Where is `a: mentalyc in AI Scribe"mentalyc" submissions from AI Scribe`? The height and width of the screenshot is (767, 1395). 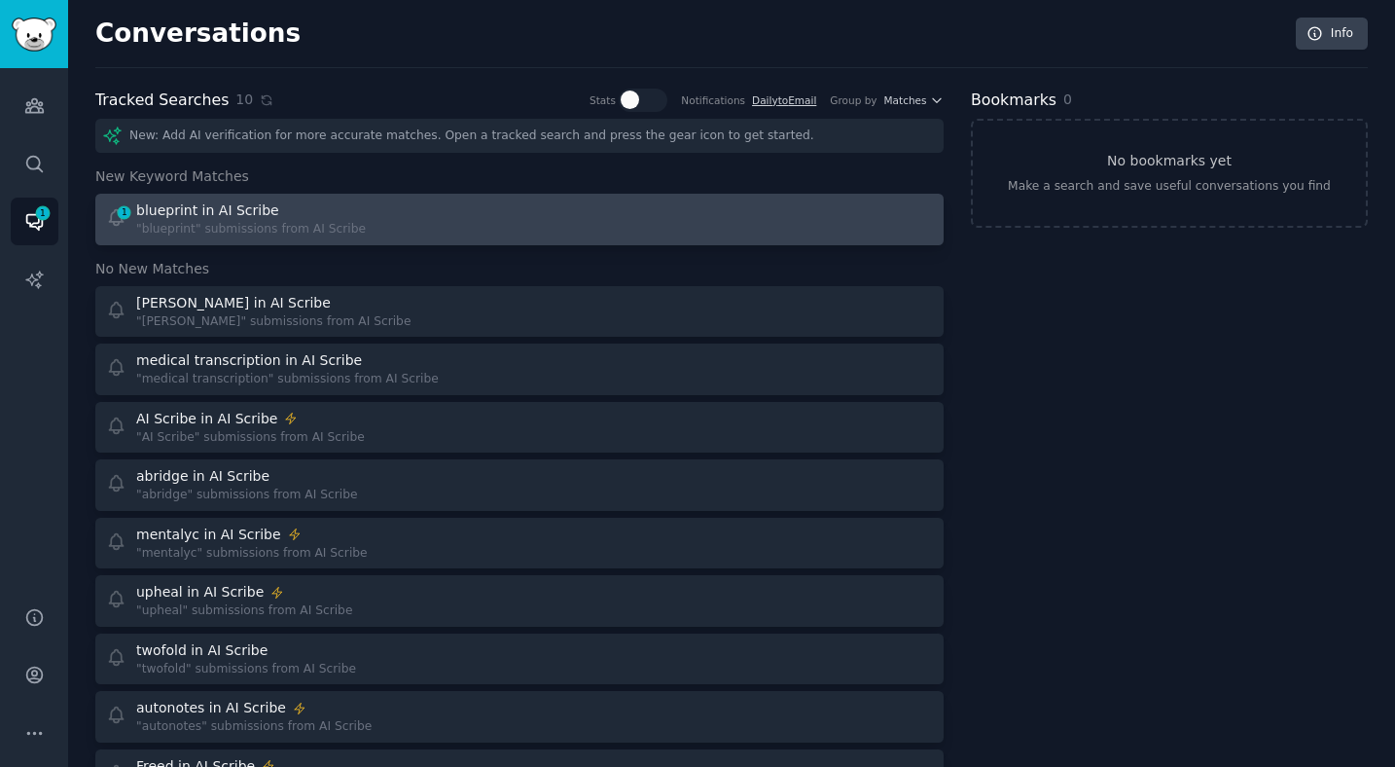
a: mentalyc in AI Scribe"mentalyc" submissions from AI Scribe is located at coordinates (520, 543).